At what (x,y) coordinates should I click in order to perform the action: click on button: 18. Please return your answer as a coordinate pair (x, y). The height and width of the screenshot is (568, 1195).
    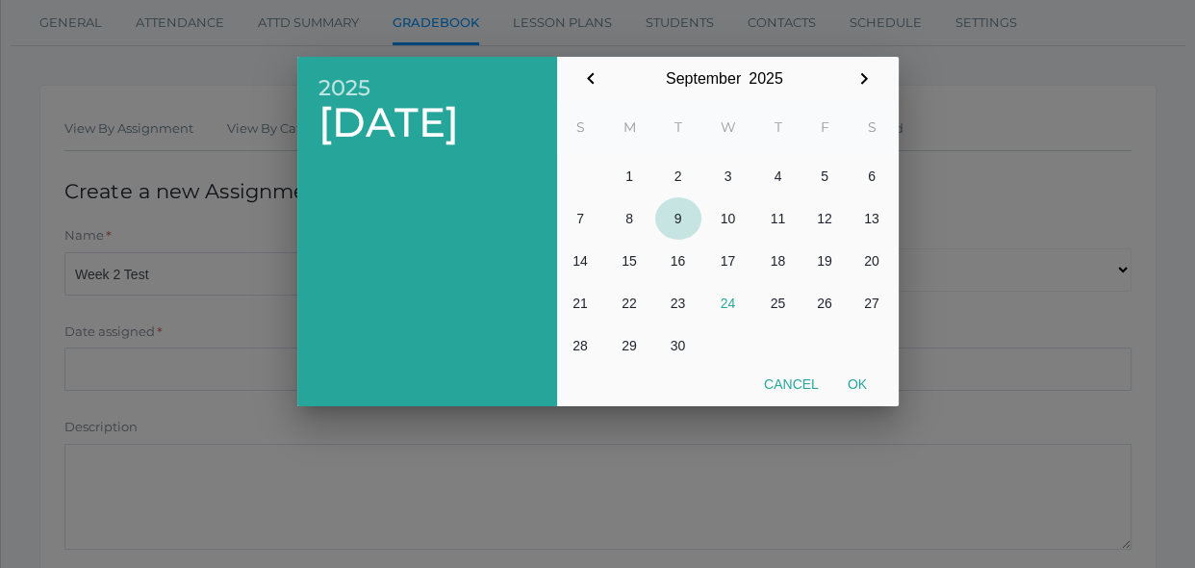
    Looking at the image, I should click on (778, 261).